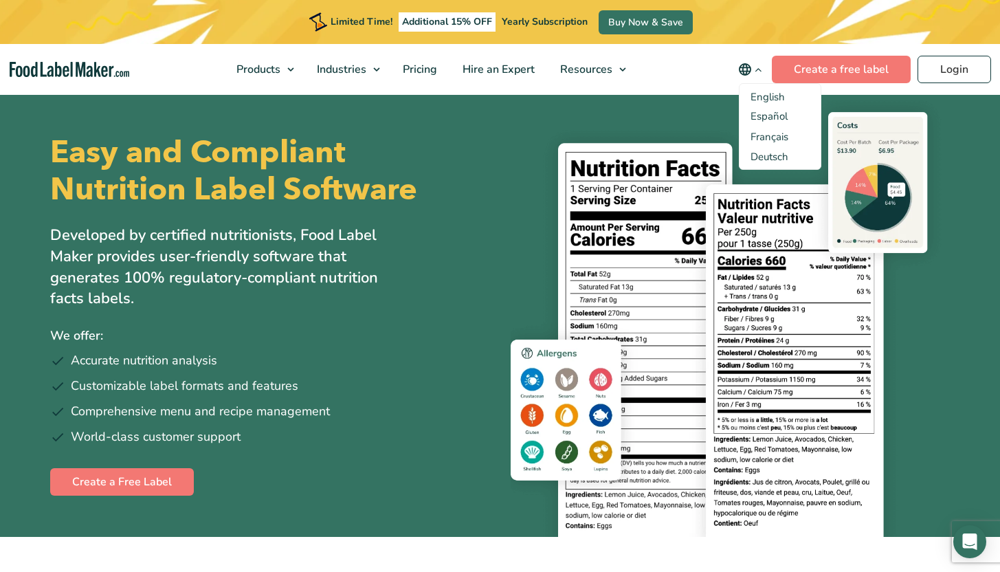 This screenshot has height=572, width=1000. I want to click on span: Limited Time!, so click(361, 21).